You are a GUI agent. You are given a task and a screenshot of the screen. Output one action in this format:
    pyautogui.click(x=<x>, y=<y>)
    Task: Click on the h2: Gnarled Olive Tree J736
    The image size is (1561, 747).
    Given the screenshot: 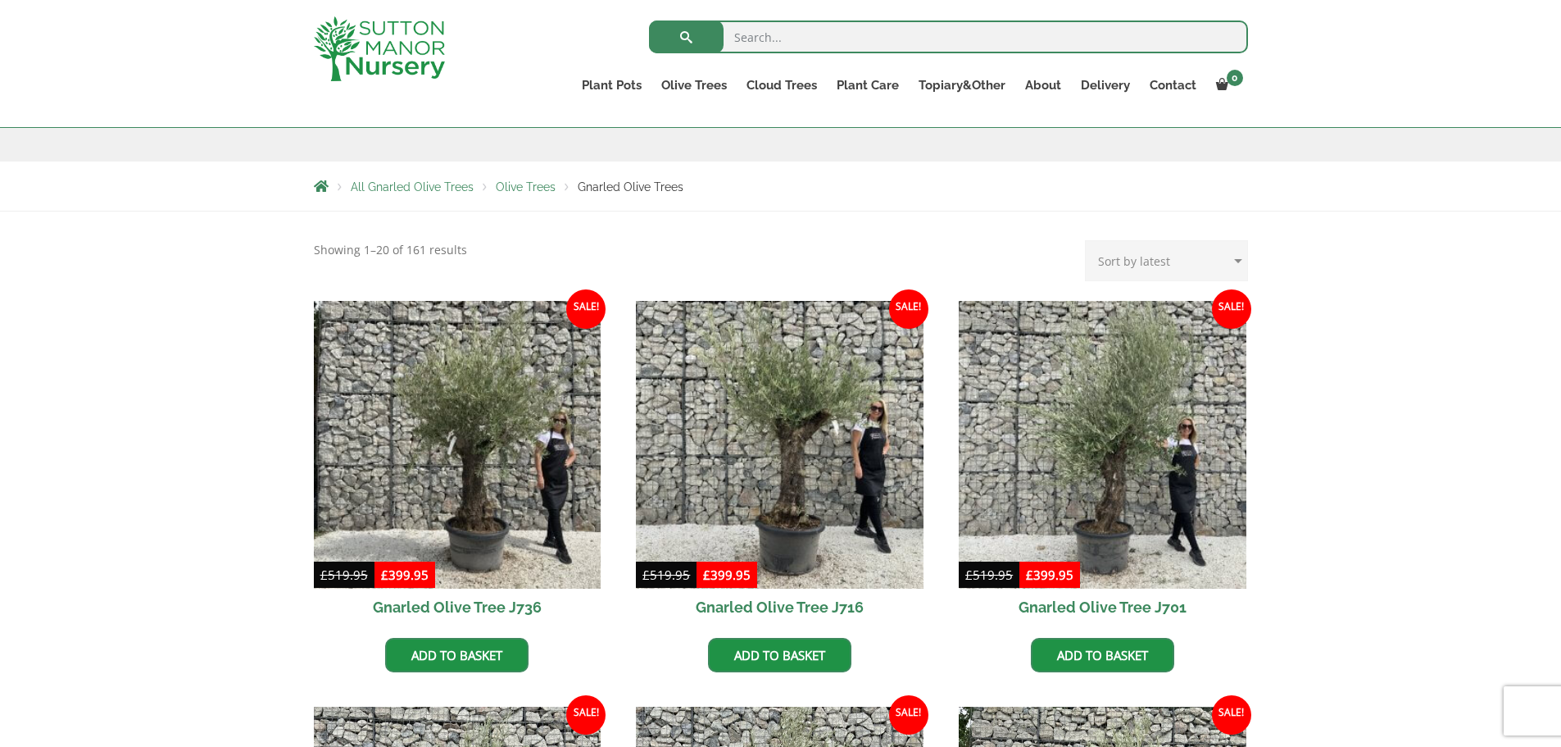 What is the action you would take?
    pyautogui.click(x=457, y=607)
    